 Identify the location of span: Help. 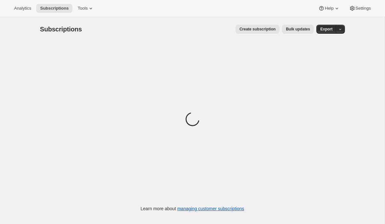
(329, 8).